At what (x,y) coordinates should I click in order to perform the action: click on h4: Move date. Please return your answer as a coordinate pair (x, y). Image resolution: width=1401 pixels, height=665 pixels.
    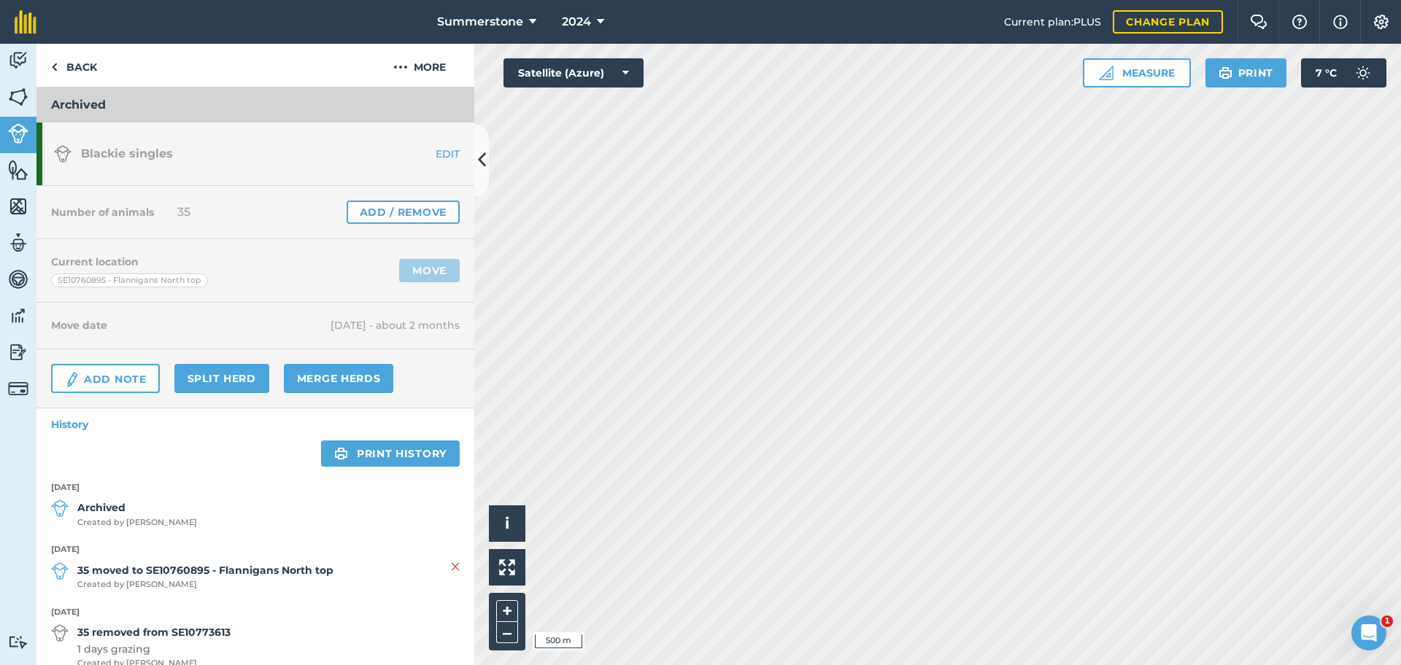
    Looking at the image, I should click on (190, 325).